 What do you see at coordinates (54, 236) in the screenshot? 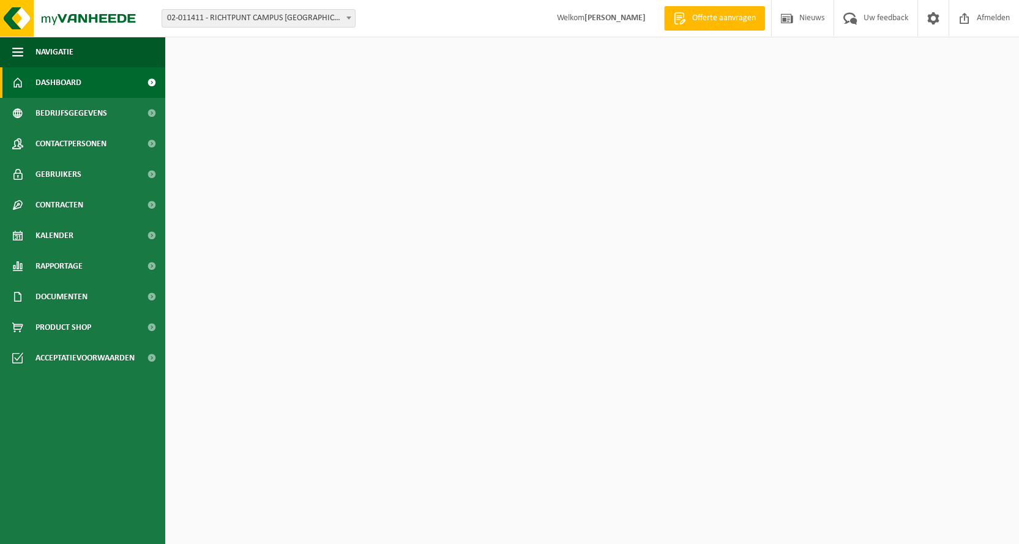
I see `span: Kalender` at bounding box center [54, 236].